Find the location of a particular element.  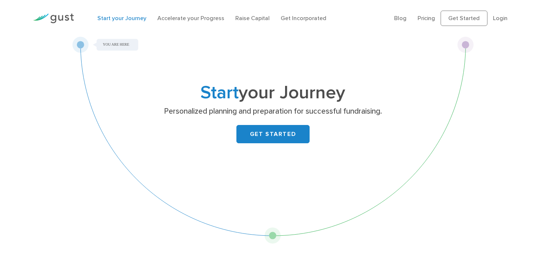

a: GET STARTED is located at coordinates (273, 134).